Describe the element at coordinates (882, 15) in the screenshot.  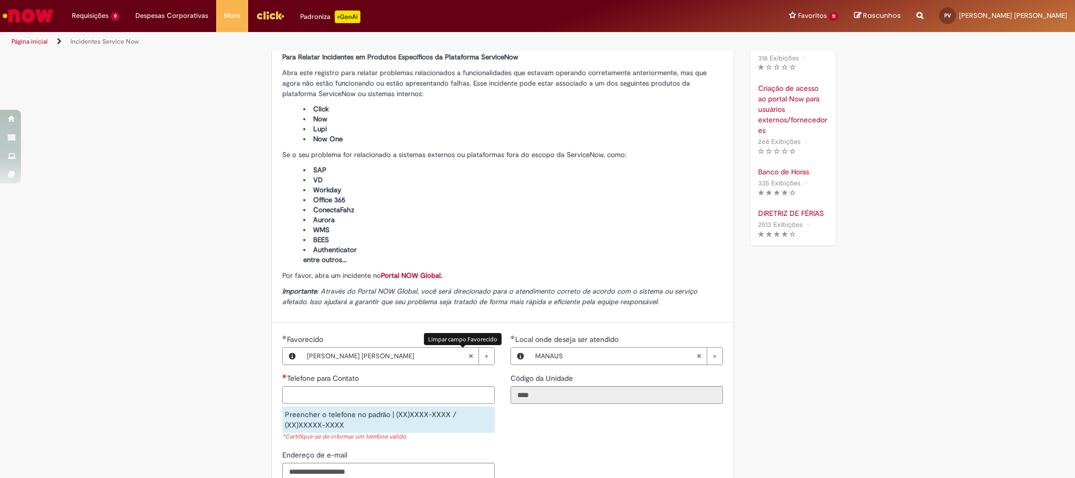
I see `span: Rascunhos` at that location.